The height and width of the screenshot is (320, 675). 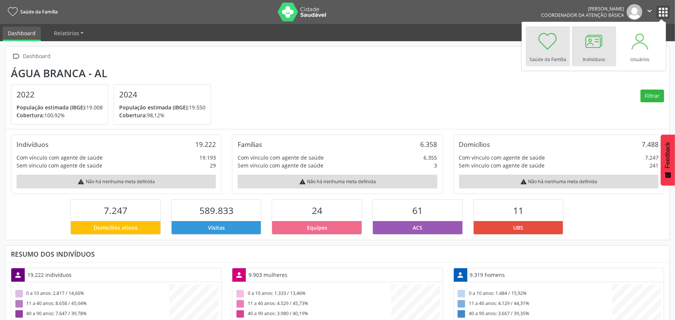 I want to click on span: Saúde da Família, so click(x=39, y=12).